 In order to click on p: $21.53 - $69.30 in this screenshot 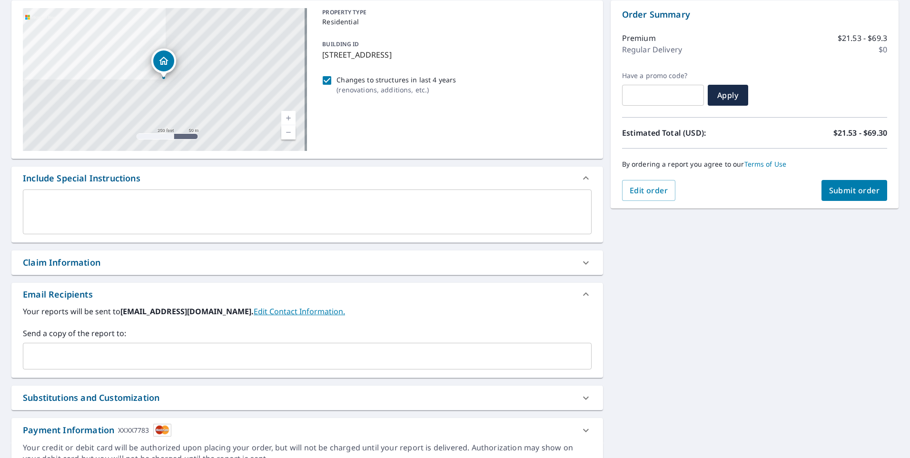, I will do `click(860, 133)`.